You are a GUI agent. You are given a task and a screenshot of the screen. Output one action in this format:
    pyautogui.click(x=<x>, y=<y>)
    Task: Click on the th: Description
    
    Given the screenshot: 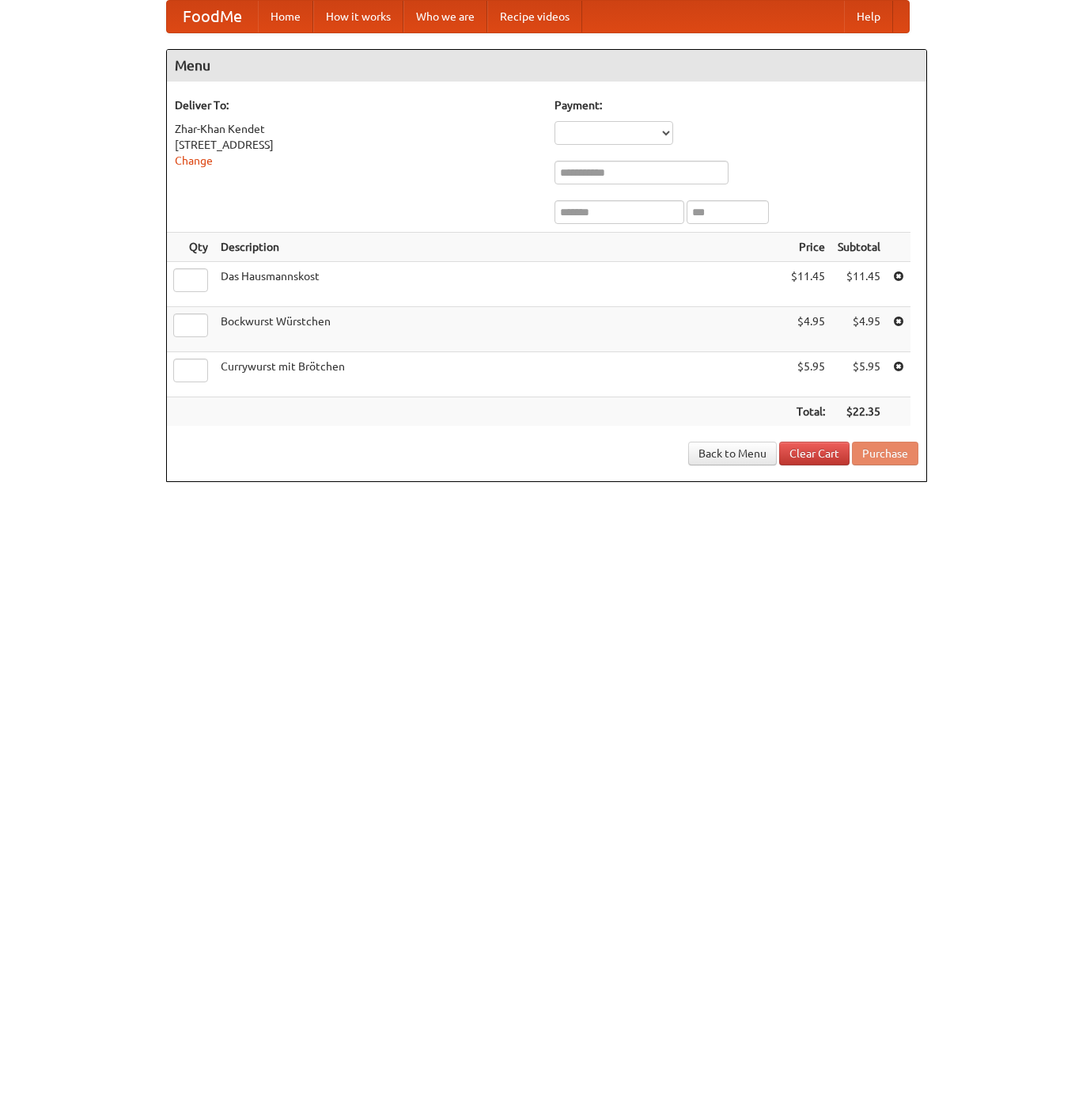 What is the action you would take?
    pyautogui.click(x=500, y=247)
    